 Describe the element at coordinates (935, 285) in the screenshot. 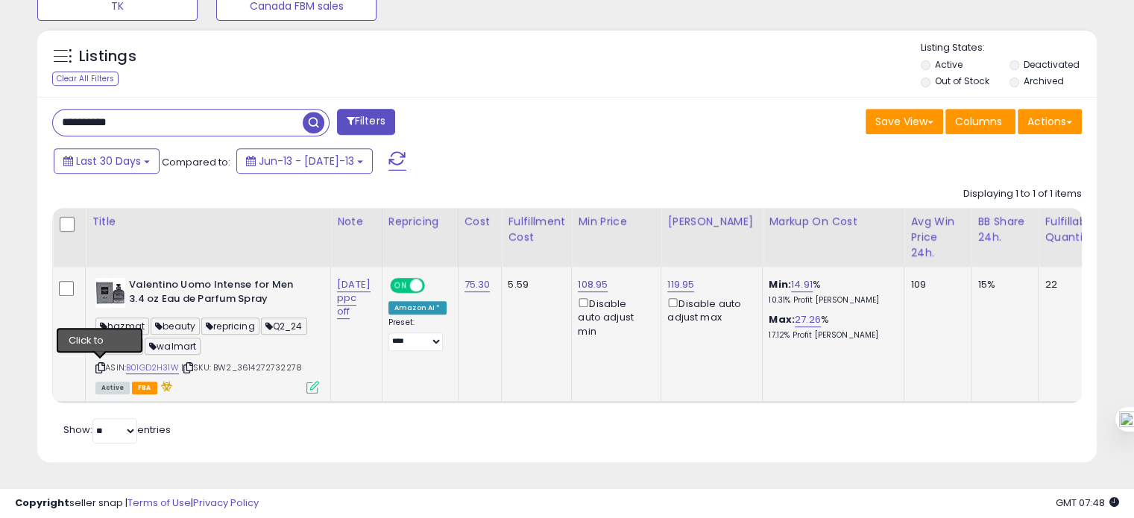

I see `div: 109` at that location.